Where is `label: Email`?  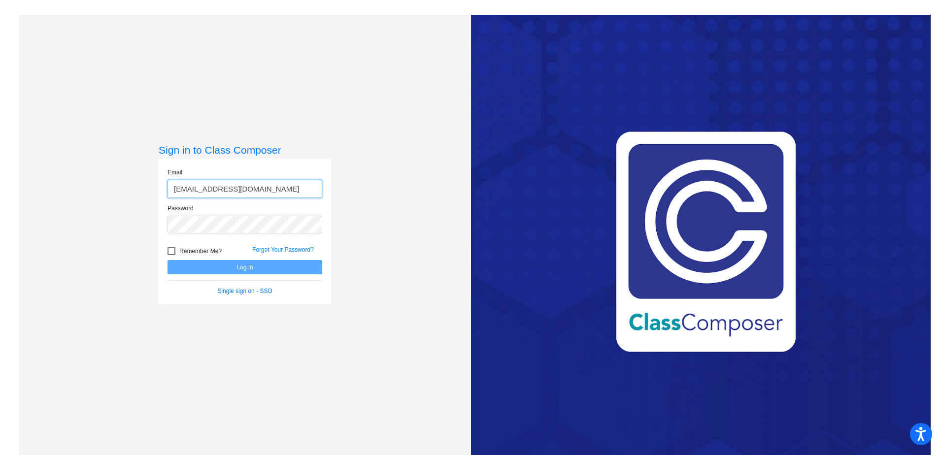 label: Email is located at coordinates (175, 172).